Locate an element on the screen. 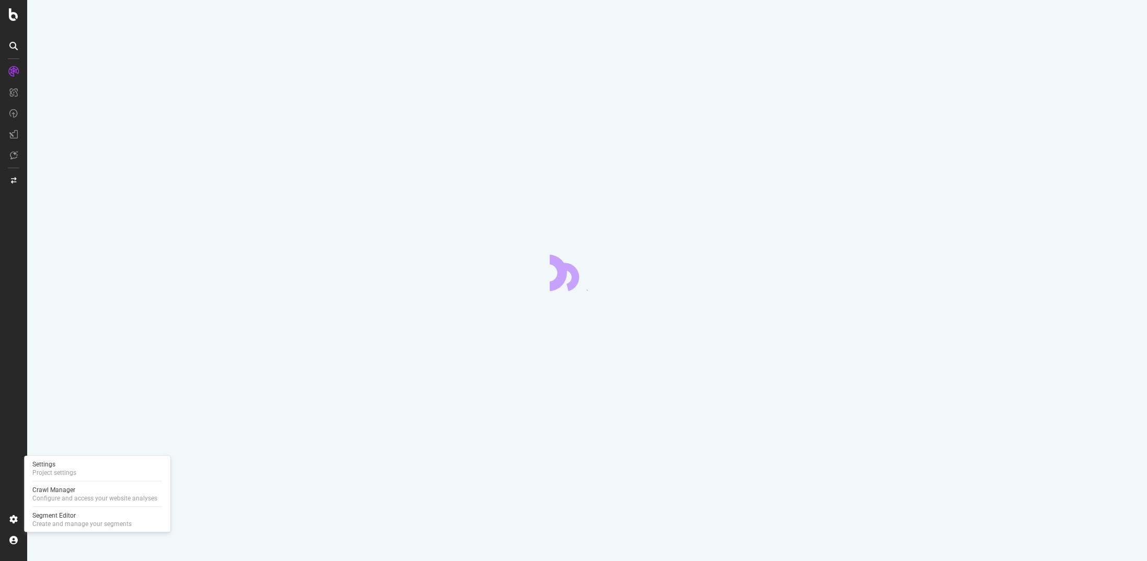 The height and width of the screenshot is (561, 1147). div: Segment Editor is located at coordinates (82, 516).